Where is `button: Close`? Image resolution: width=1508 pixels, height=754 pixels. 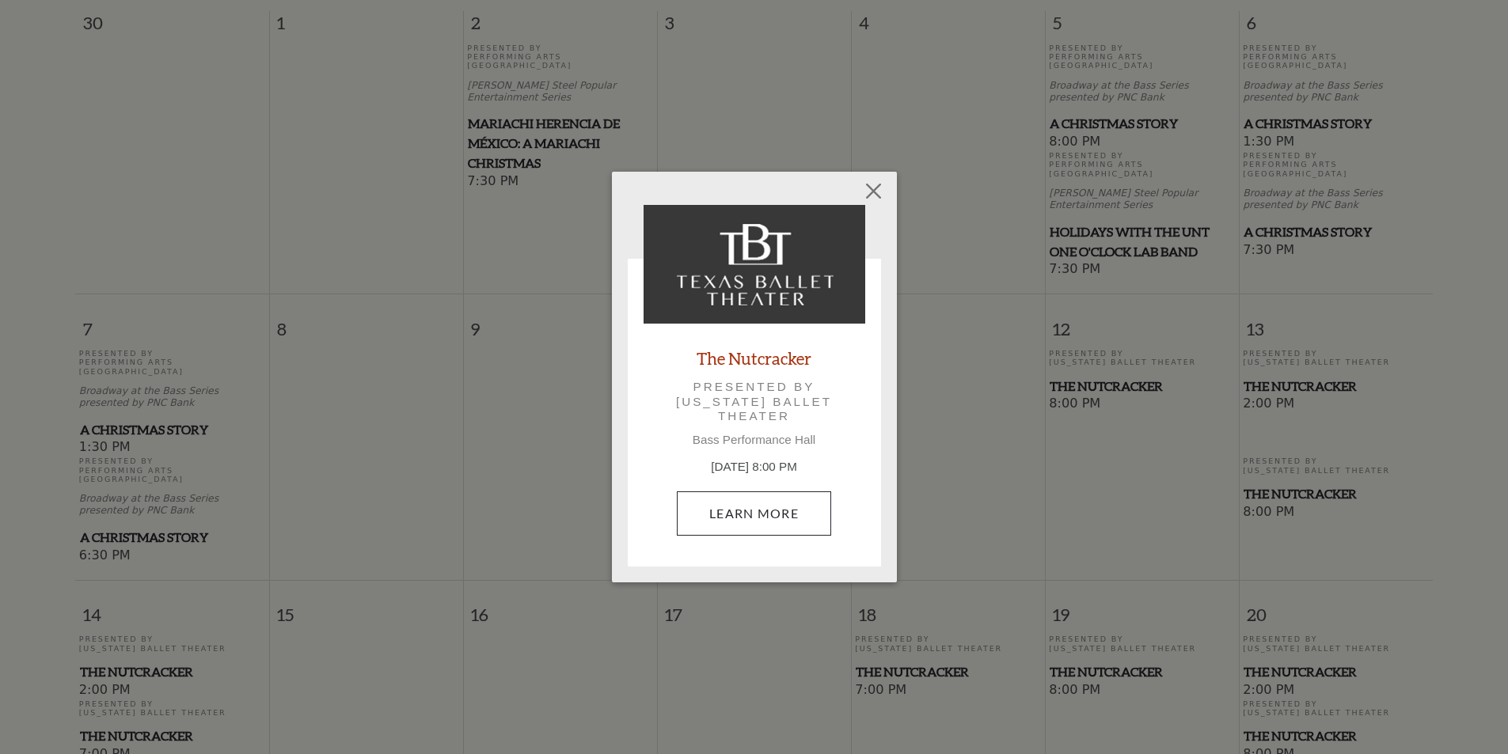 button: Close is located at coordinates (873, 191).